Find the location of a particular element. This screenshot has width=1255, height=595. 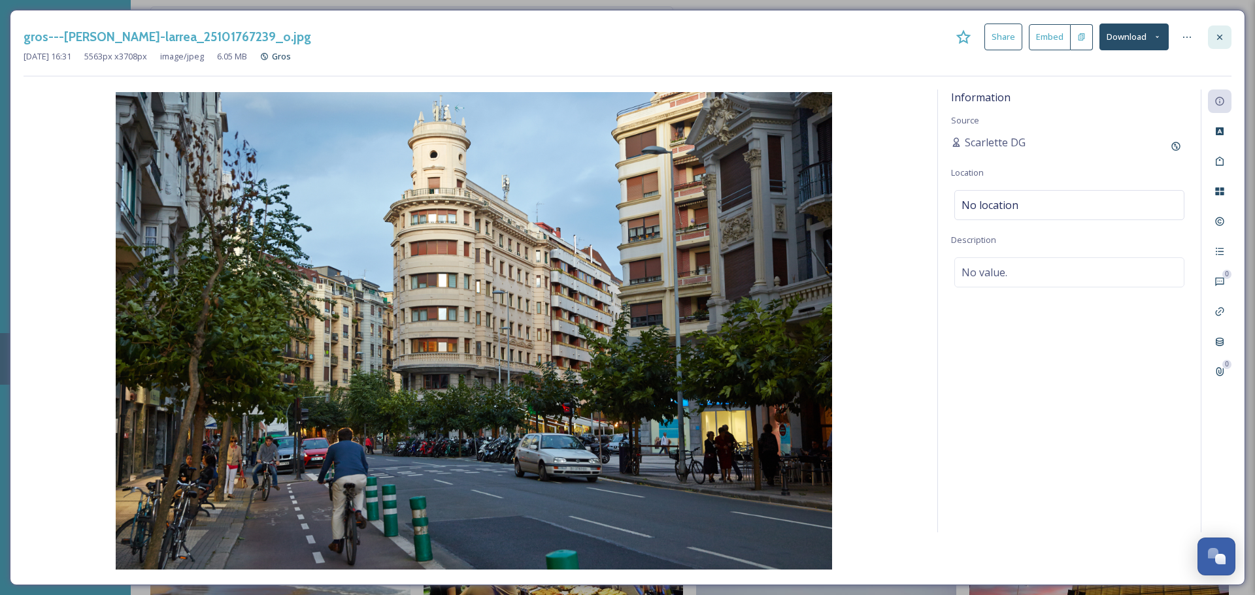

button: Download is located at coordinates (1134, 37).